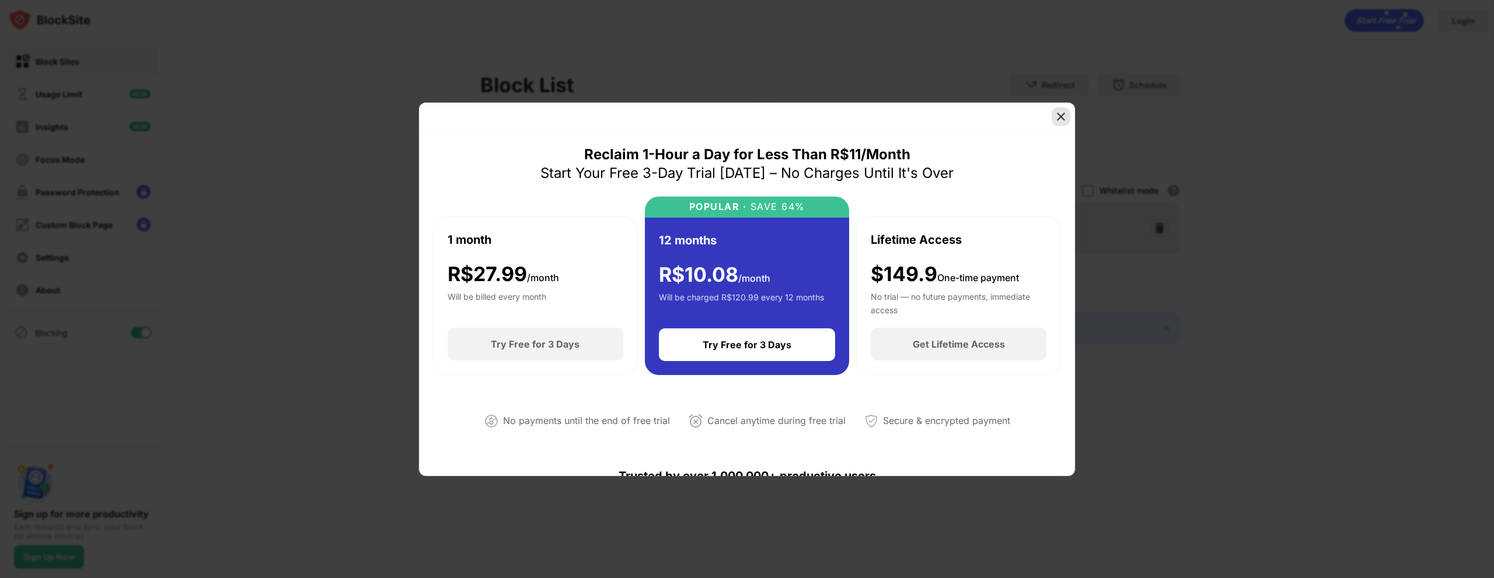 The image size is (1494, 578). What do you see at coordinates (503, 274) in the screenshot?
I see `div: R$ 27.99` at bounding box center [503, 274].